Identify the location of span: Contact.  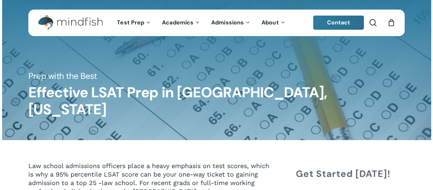
(339, 22).